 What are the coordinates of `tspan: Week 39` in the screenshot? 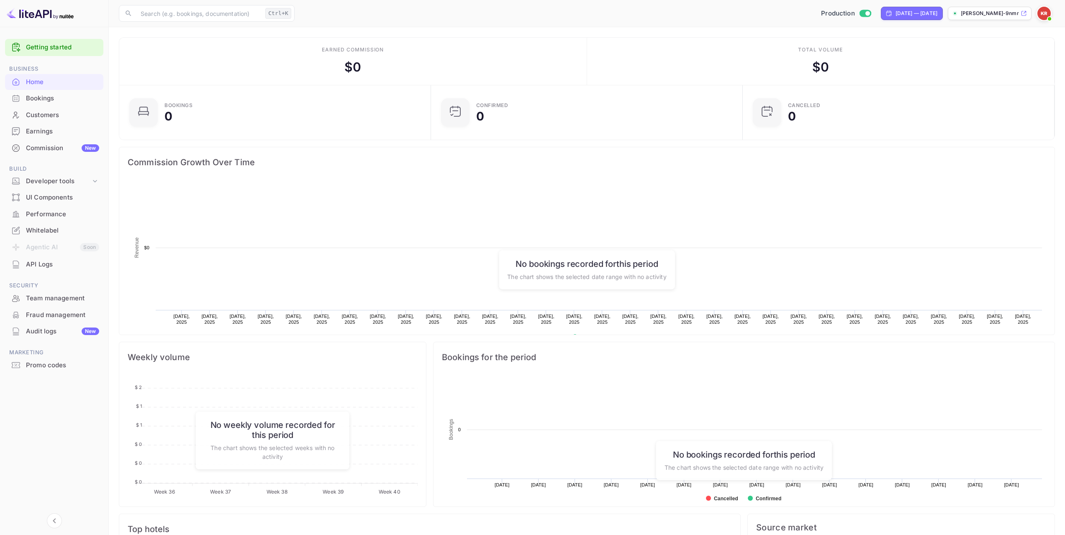 It's located at (333, 492).